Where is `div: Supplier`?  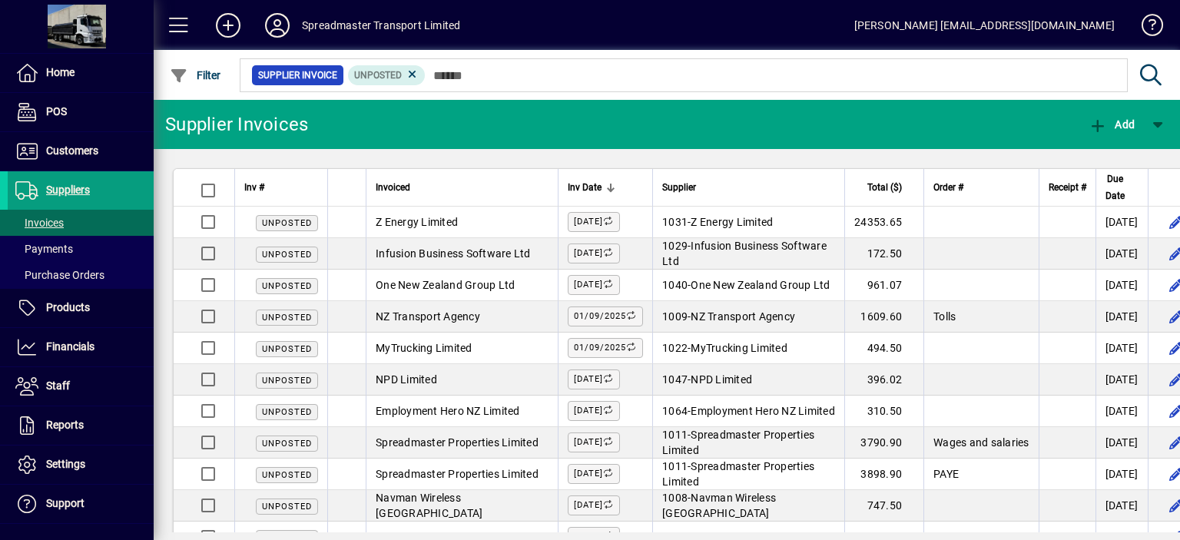 div: Supplier is located at coordinates (748, 187).